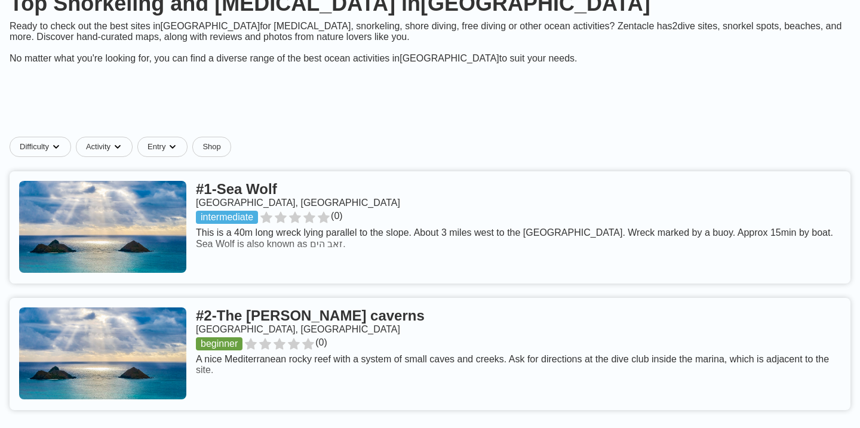 This screenshot has width=860, height=428. What do you see at coordinates (34, 147) in the screenshot?
I see `span: Difficulty` at bounding box center [34, 147].